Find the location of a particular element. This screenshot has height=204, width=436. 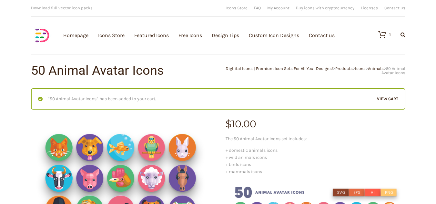

span: Animals is located at coordinates (375, 68).